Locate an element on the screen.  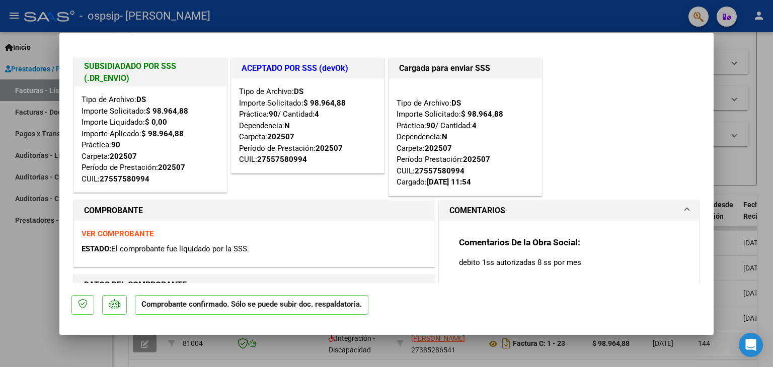
h1: SUBSIDIADADO POR SSS (.DR_ENVIO) is located at coordinates (150, 72).